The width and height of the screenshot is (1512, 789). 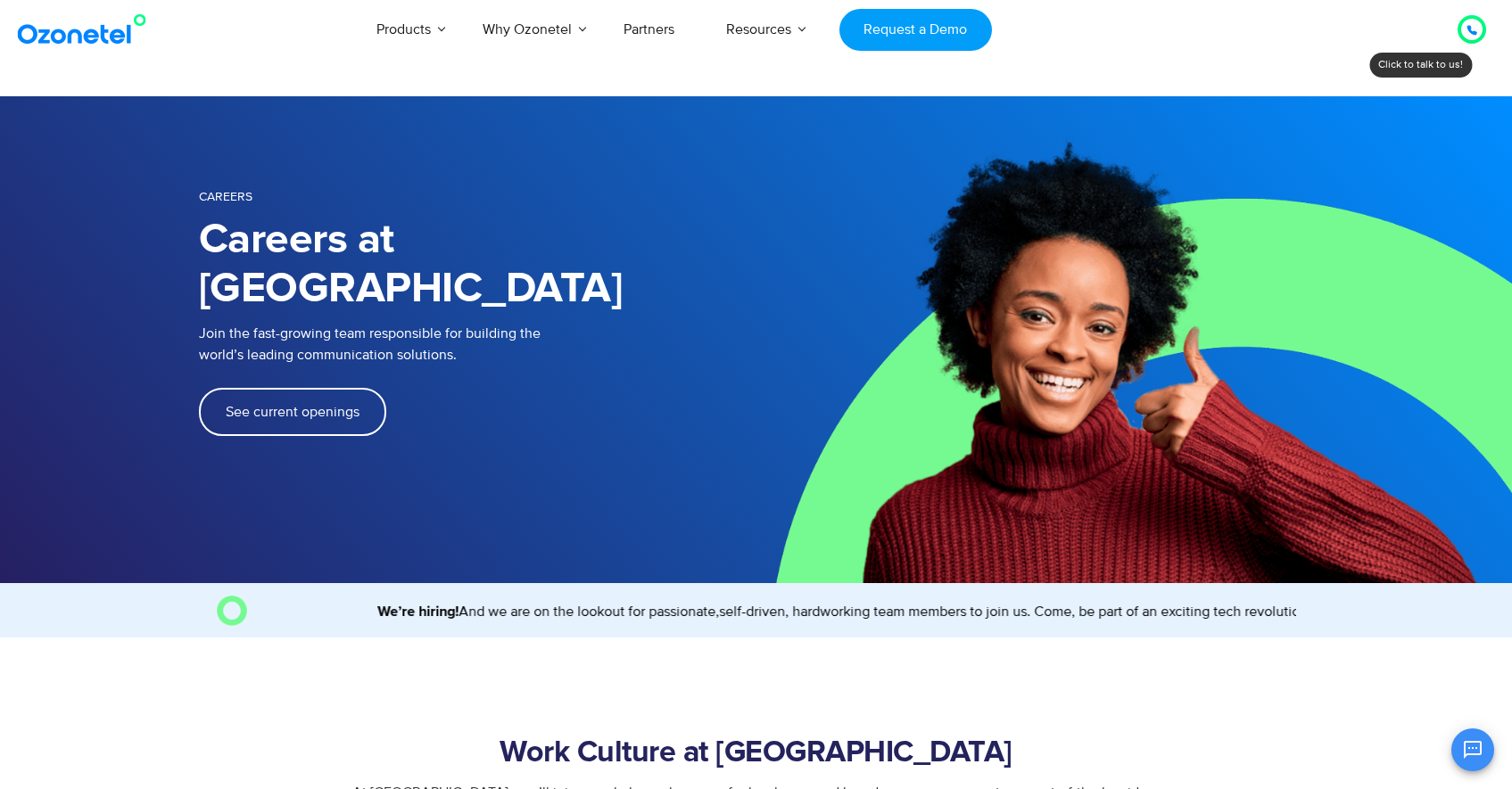 I want to click on marquee: And we are on the lookout for passionate,self-driven, hardworking team members to join us. Come, ..., so click(x=775, y=612).